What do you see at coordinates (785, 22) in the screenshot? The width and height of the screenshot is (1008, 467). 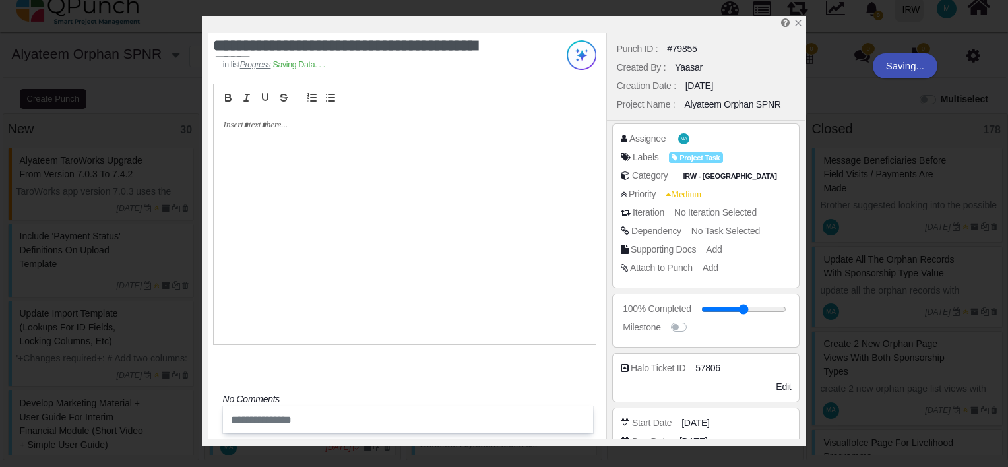 I see `i: Edit Punch` at bounding box center [785, 22].